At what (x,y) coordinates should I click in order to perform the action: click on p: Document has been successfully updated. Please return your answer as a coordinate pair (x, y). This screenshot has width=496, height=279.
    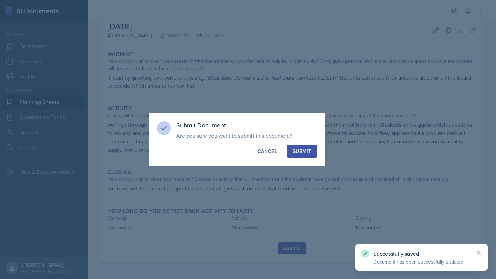
    Looking at the image, I should click on (422, 262).